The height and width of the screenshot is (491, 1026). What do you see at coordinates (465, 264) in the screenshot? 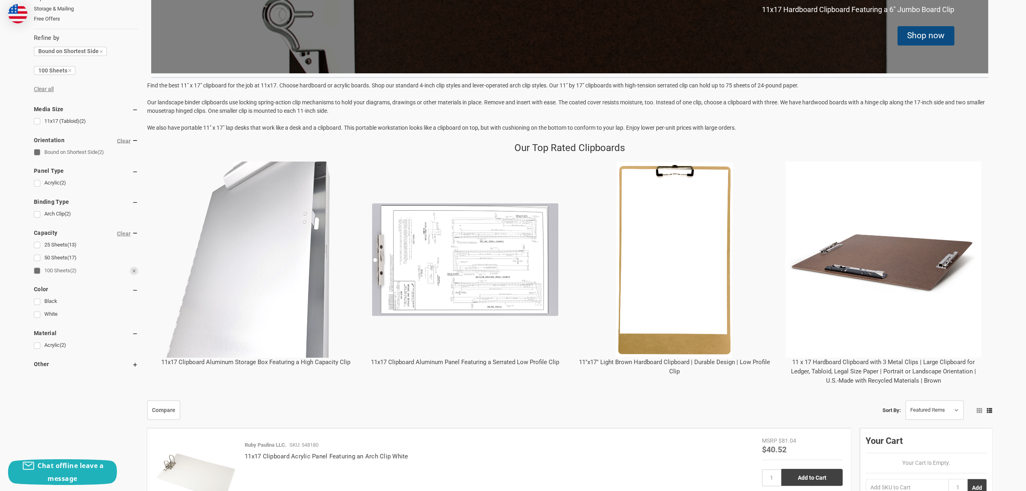
I see `div: 11x17 Clipboard Aluminum Panel Featuring a Serrated Low Profile Clip` at bounding box center [465, 264].